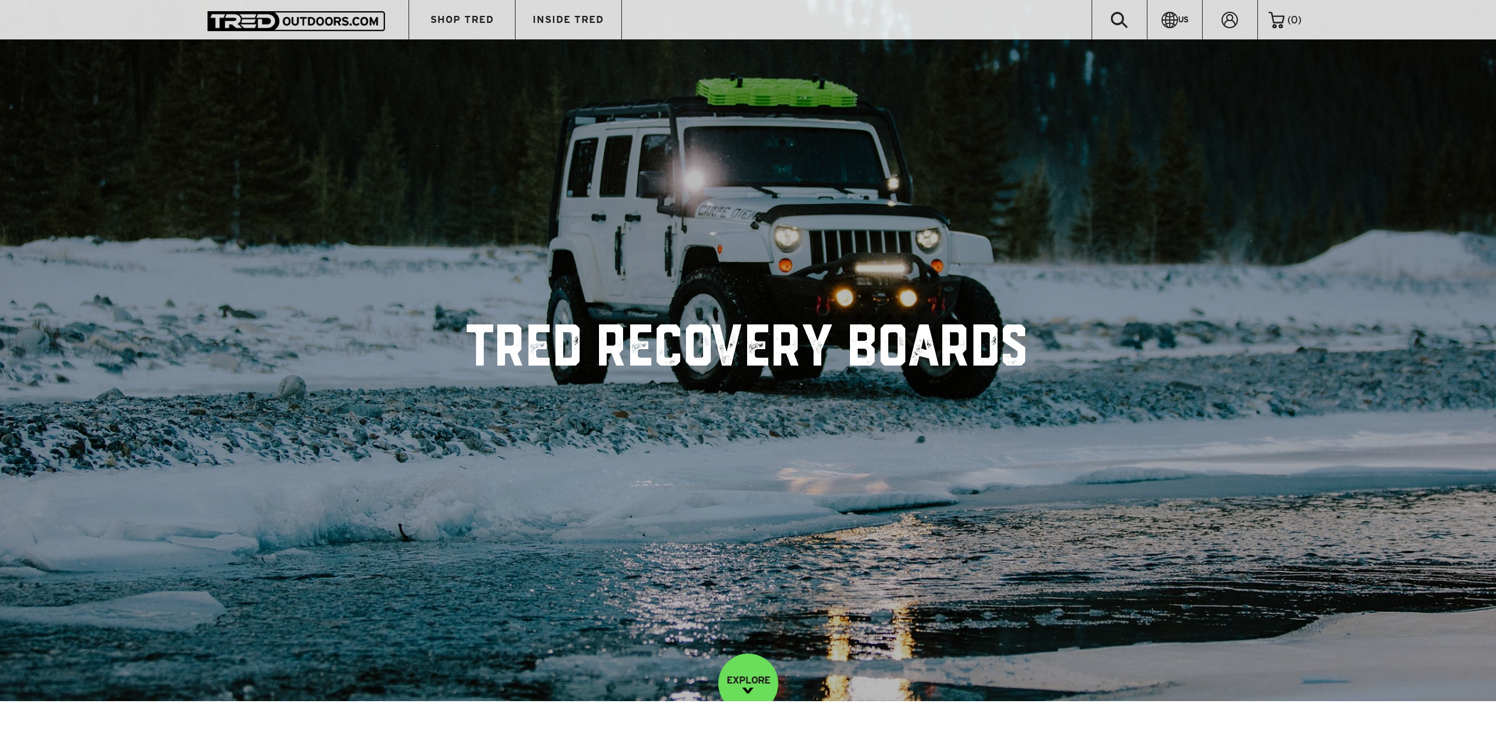 Image resolution: width=1496 pixels, height=747 pixels. I want to click on span: 0, so click(1295, 19).